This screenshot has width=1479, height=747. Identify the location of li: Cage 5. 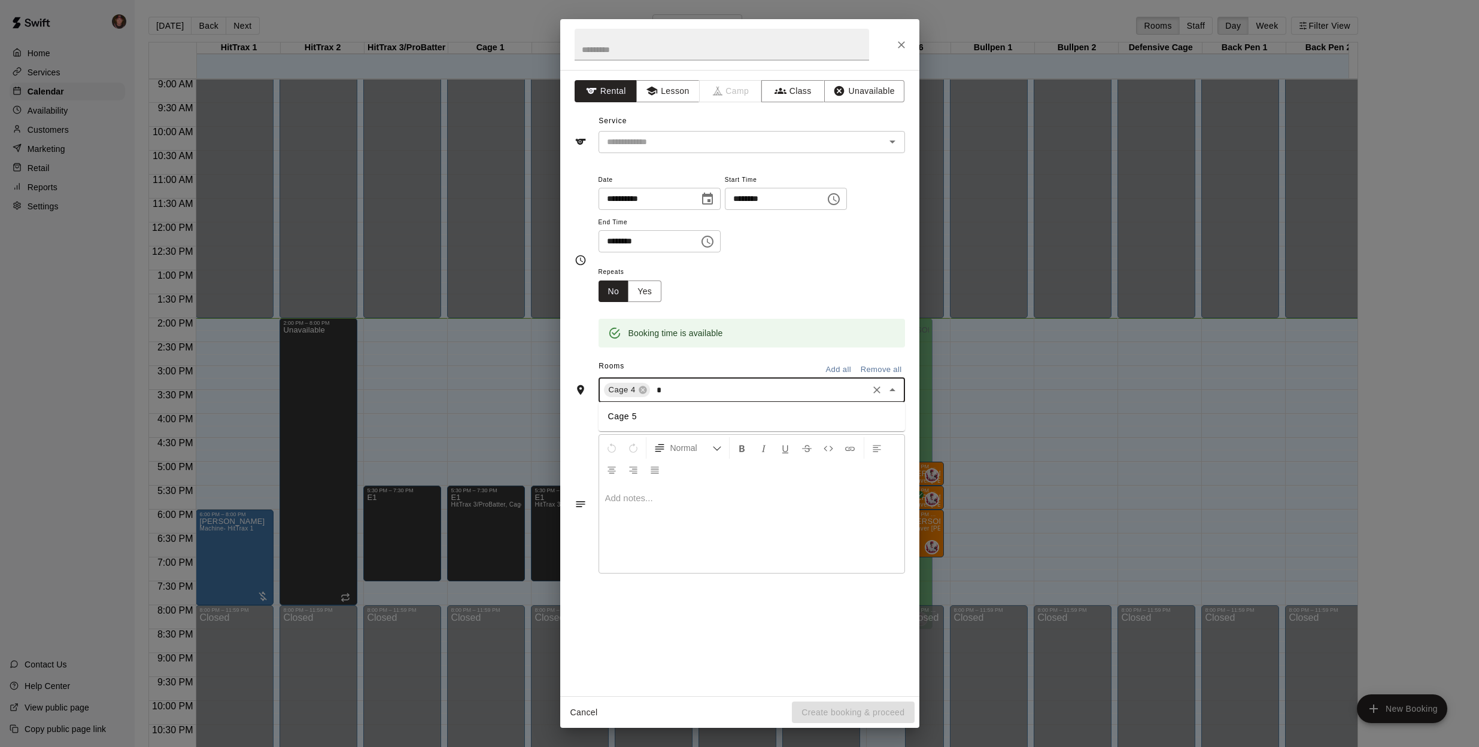
(752, 416).